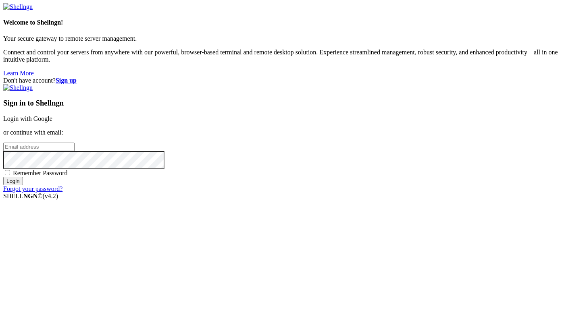  I want to click on input: Remember Password, so click(7, 173).